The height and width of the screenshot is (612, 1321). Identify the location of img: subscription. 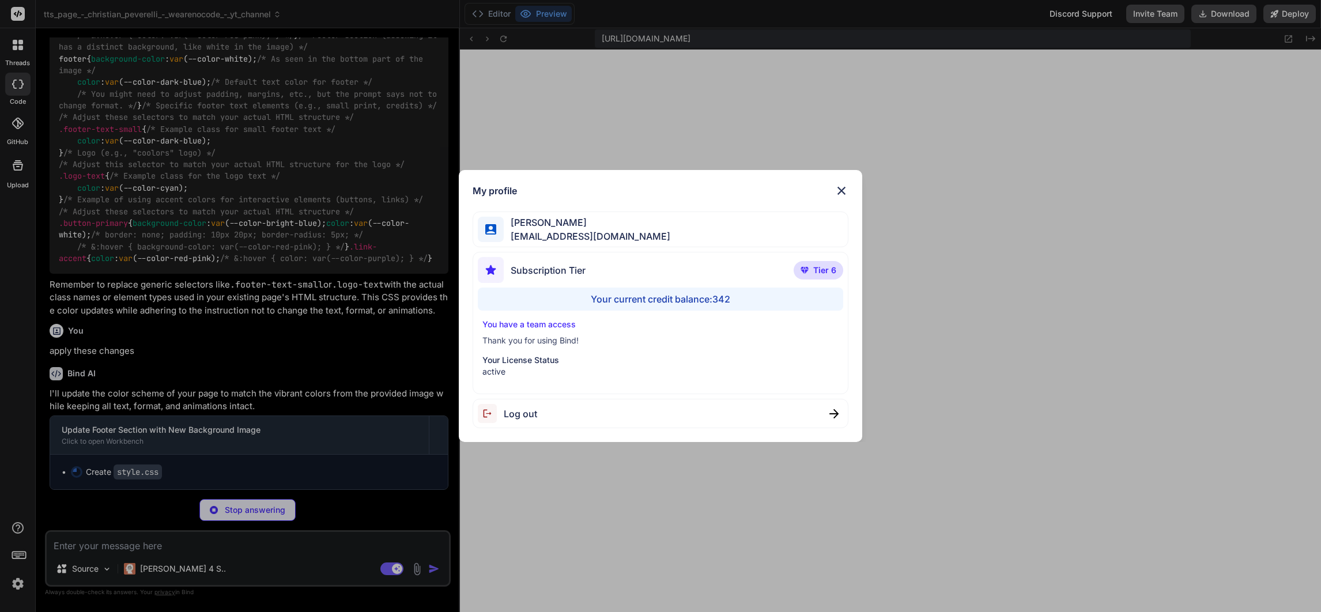
(491, 270).